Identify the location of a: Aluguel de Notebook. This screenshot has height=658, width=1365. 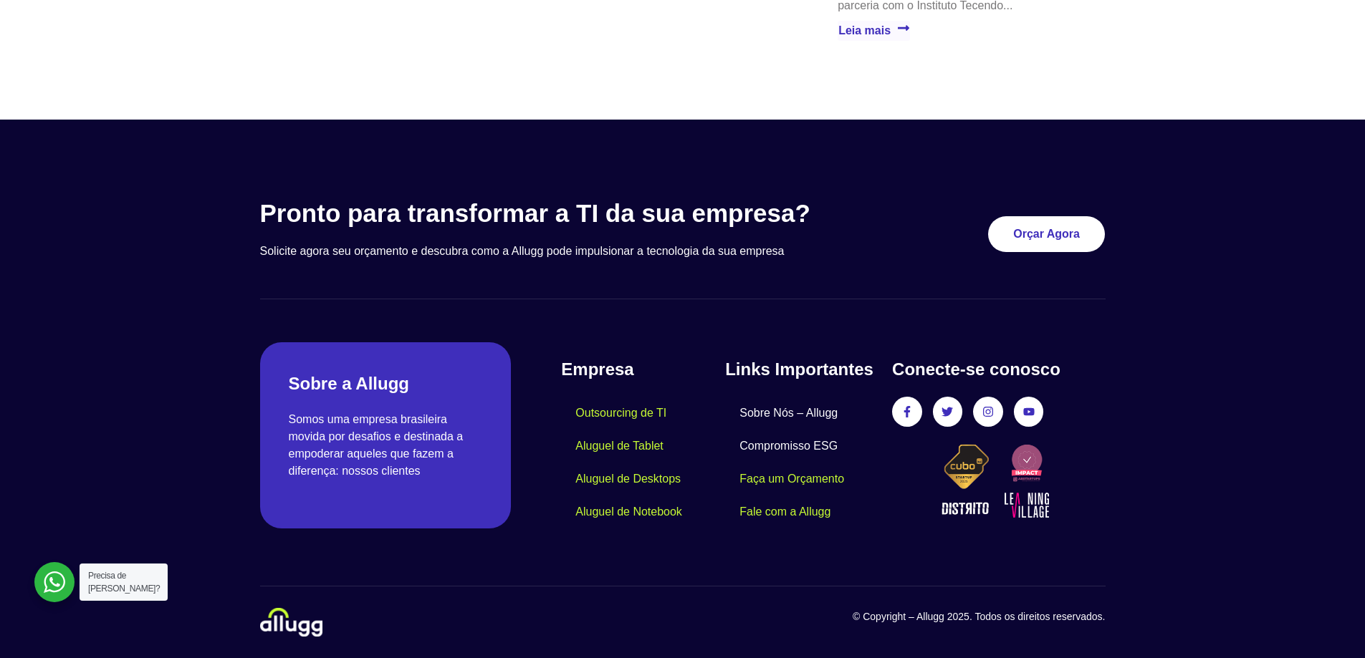
(628, 512).